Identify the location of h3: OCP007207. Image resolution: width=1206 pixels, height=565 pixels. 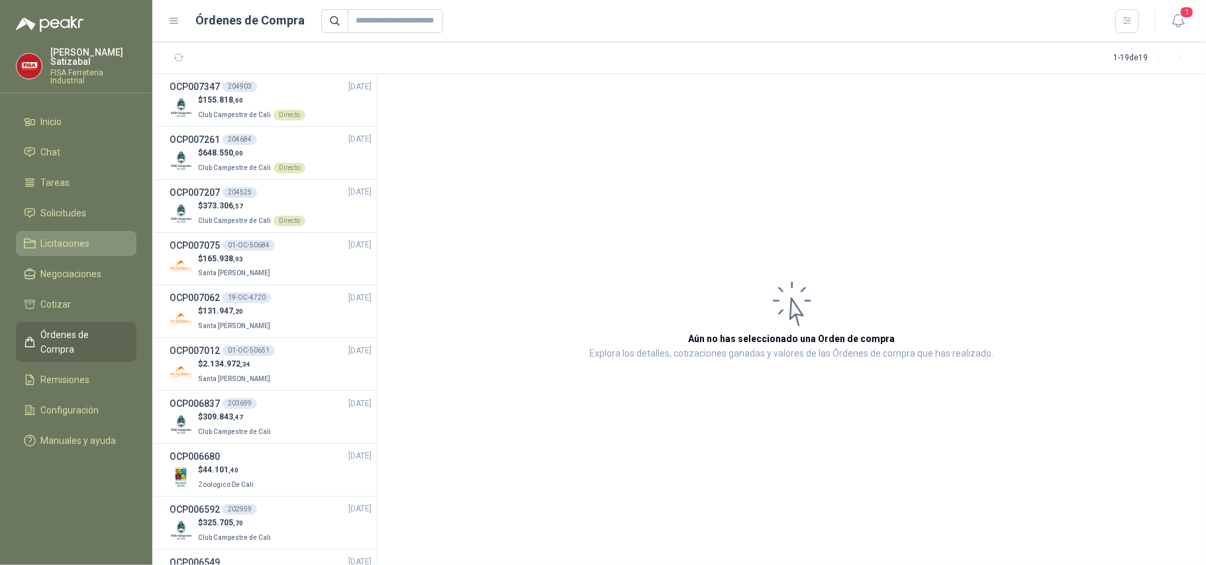
(195, 193).